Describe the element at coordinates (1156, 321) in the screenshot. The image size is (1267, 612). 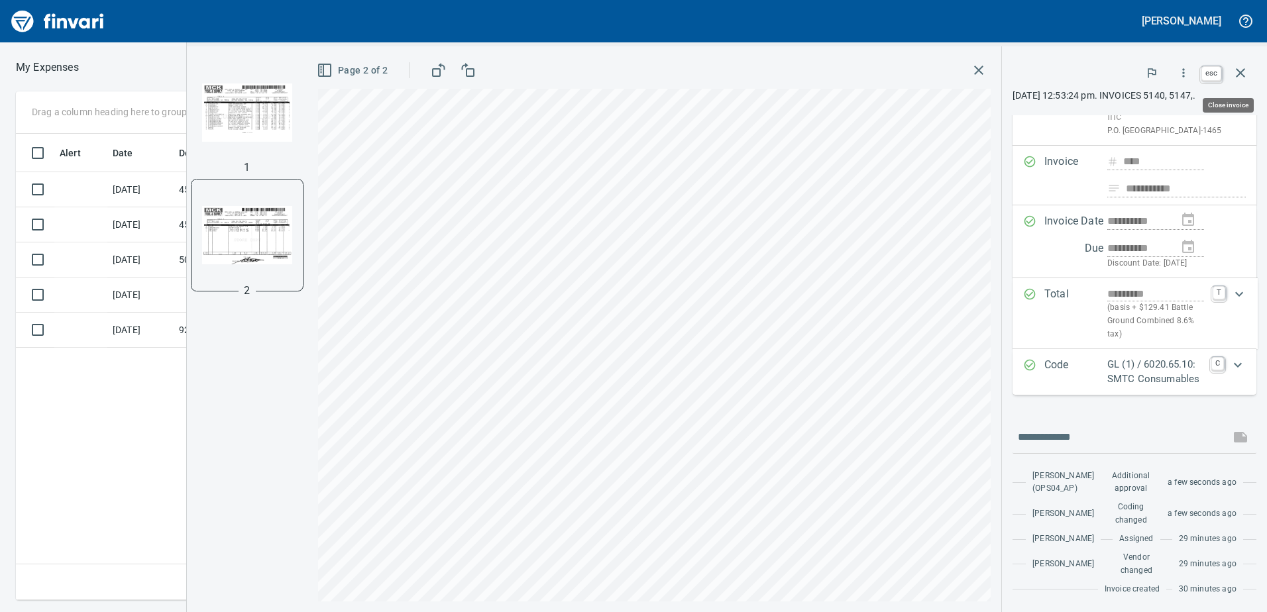
I see `p: (basis + $129.41 Battle Ground Combined 8.6% tax)` at that location.